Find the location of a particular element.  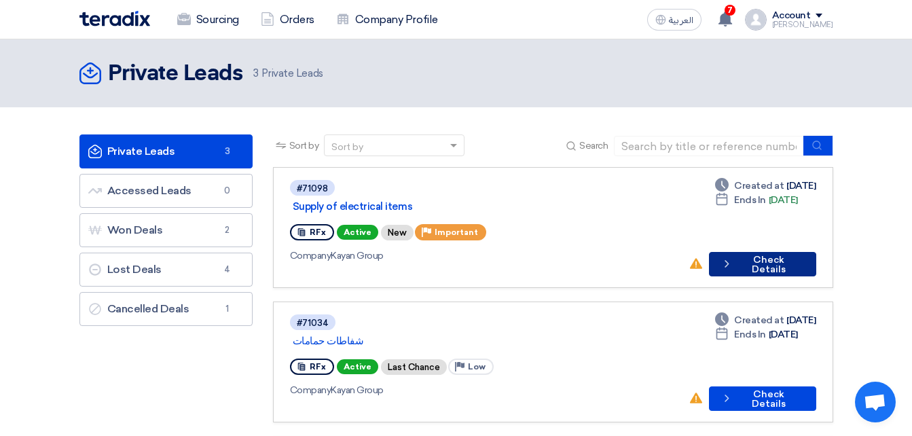

div: #71034 is located at coordinates (312, 323).